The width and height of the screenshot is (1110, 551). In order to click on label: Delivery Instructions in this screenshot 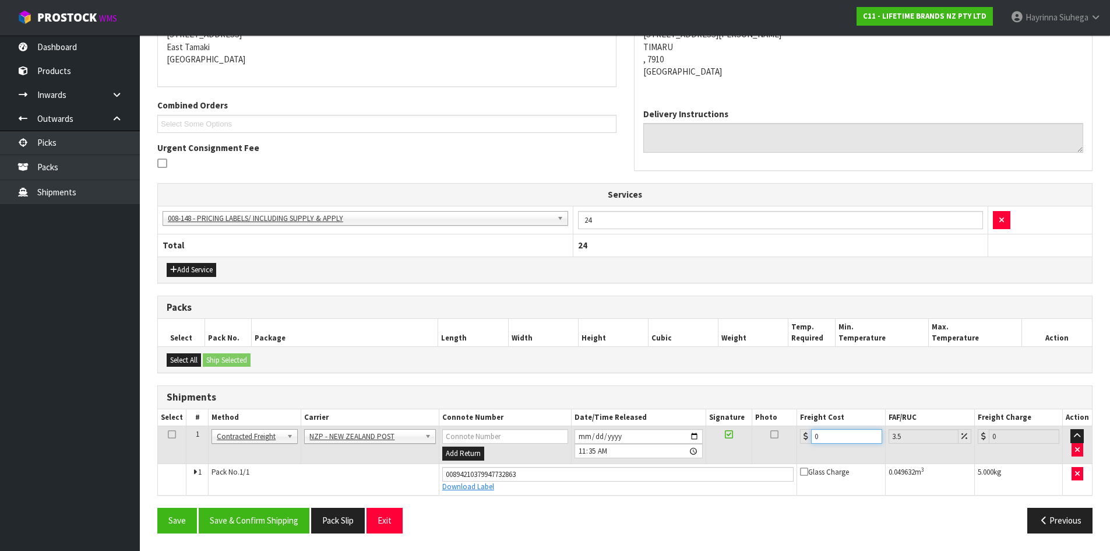, I will do `click(686, 114)`.